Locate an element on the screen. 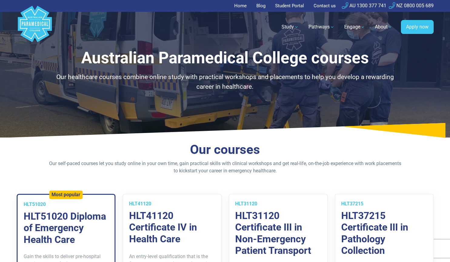  a: Study is located at coordinates (290, 27).